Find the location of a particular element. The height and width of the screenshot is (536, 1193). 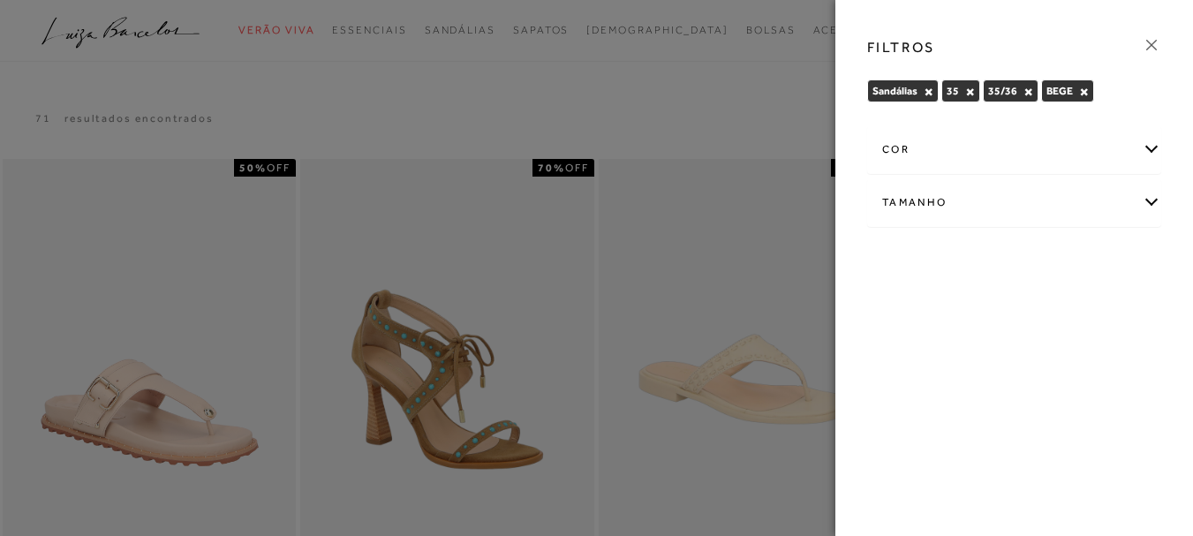

span: BEGE is located at coordinates (1060, 91).